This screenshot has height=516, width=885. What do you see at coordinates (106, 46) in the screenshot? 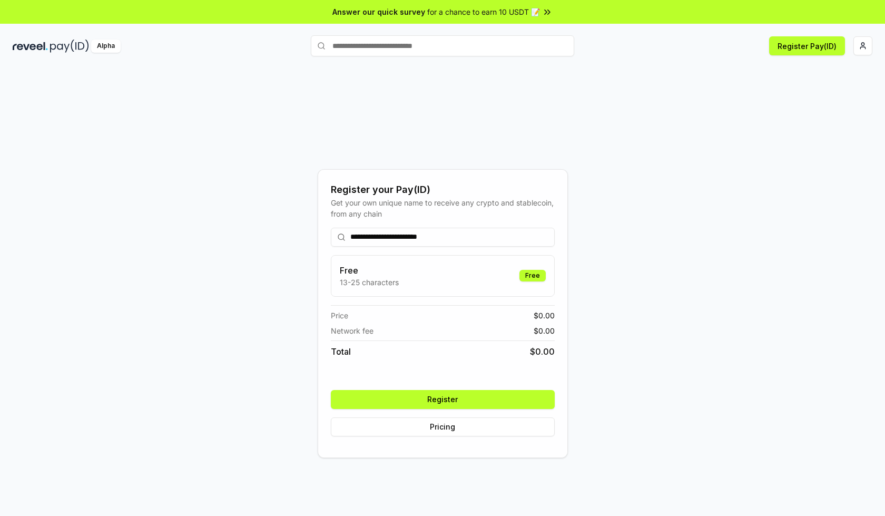
I see `div: Alpha` at bounding box center [106, 46].